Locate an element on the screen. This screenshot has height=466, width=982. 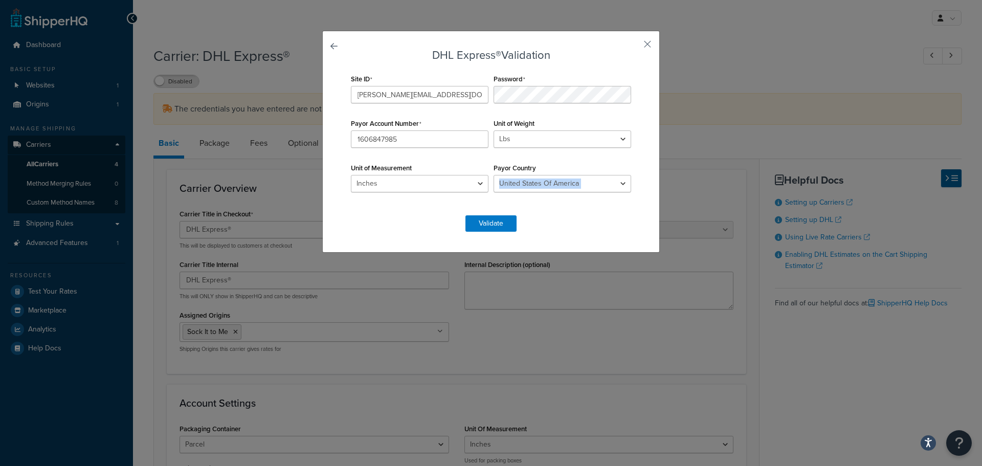
label: Password is located at coordinates (509, 79).